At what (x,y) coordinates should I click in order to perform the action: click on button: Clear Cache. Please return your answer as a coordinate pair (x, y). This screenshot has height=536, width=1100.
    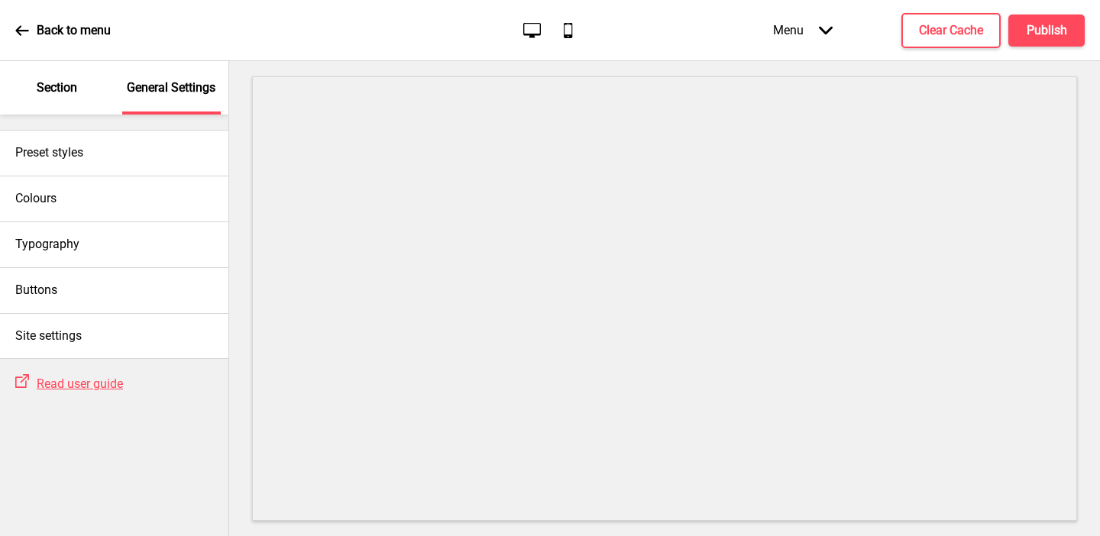
    Looking at the image, I should click on (951, 31).